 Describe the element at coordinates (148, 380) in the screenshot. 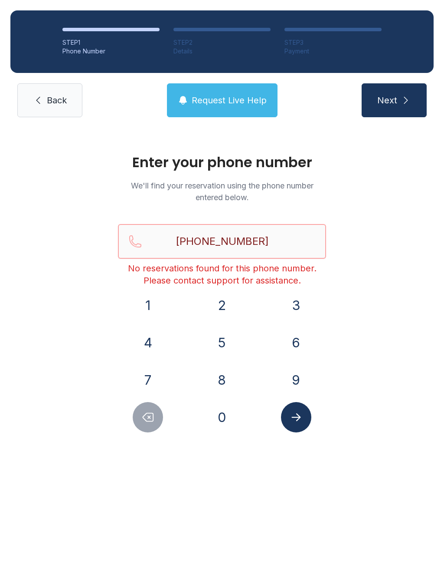

I see `button: 7` at that location.